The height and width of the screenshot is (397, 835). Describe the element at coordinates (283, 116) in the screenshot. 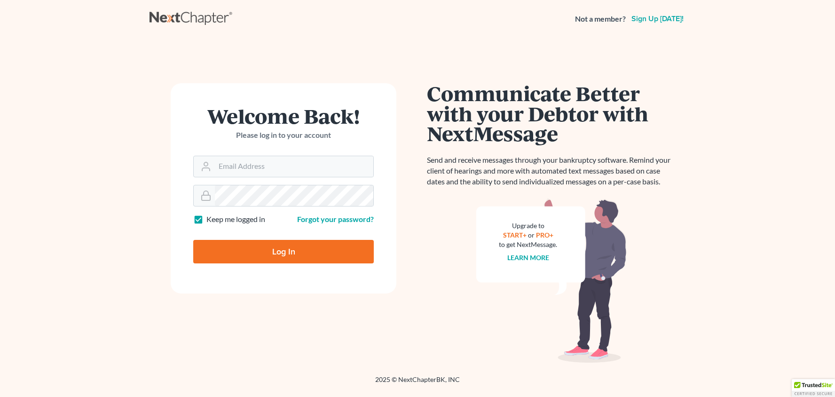

I see `h1: Welcome Back!` at that location.